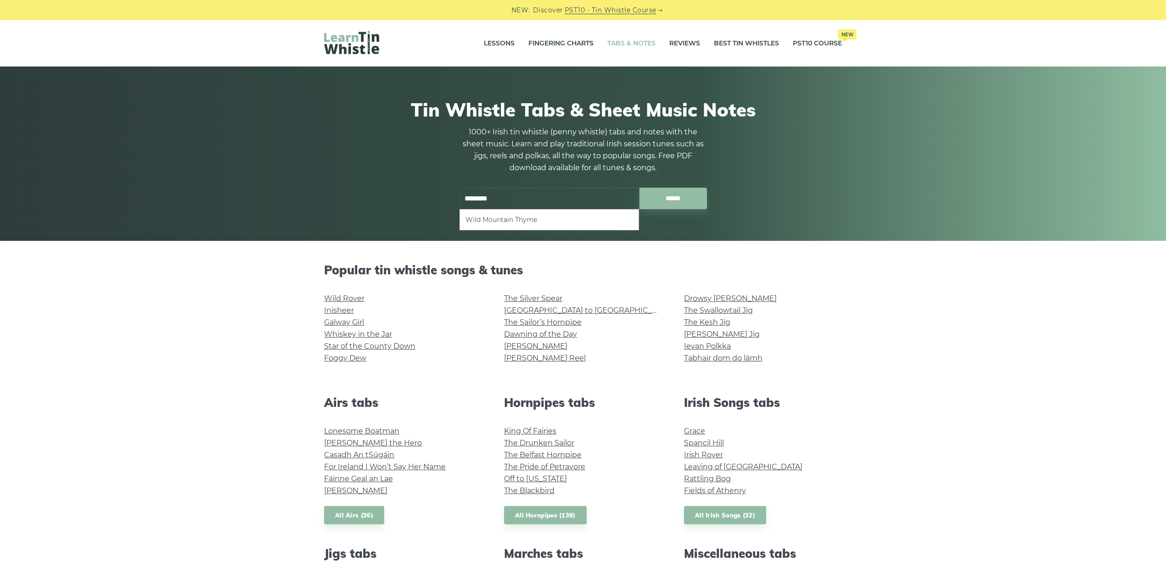 This screenshot has width=1166, height=578. I want to click on a: Tabs & Notes, so click(631, 44).